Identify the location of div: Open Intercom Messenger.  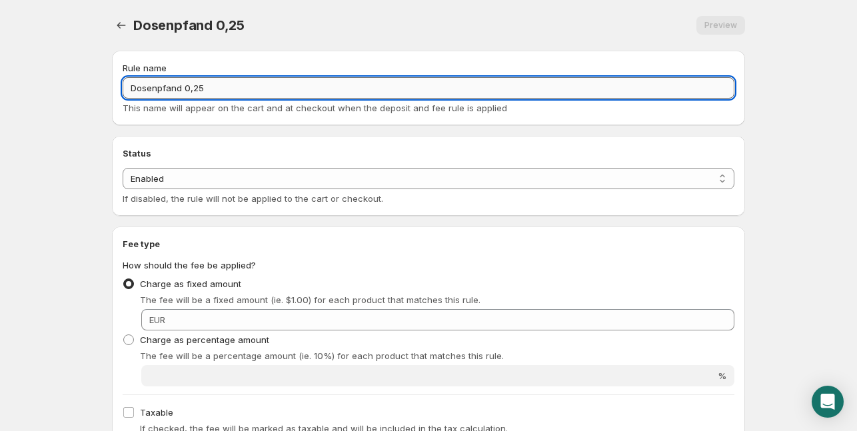
(828, 402).